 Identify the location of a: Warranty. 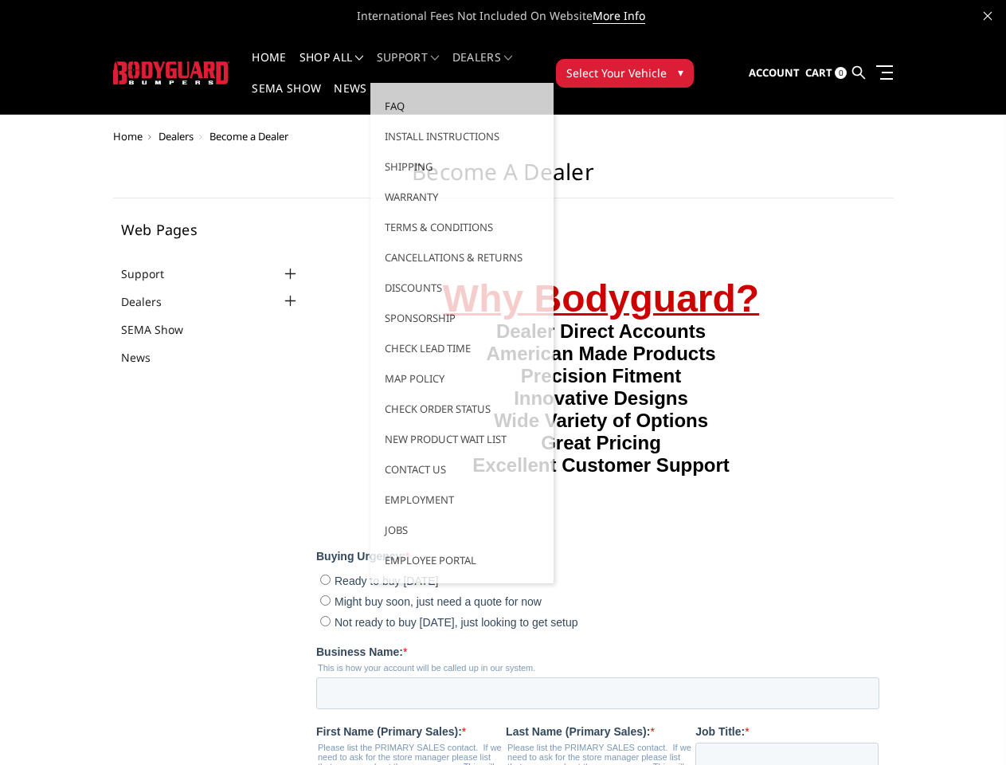
(462, 197).